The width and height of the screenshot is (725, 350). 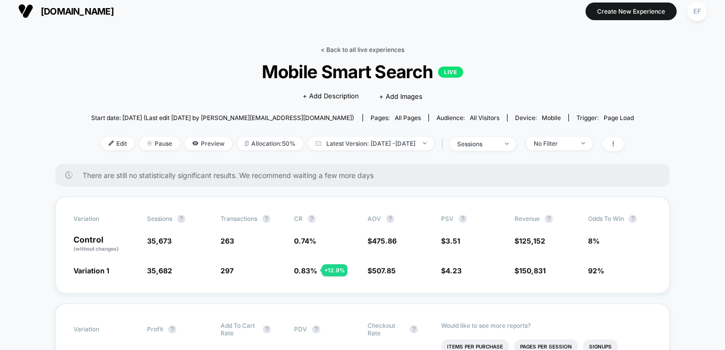 What do you see at coordinates (396, 117) in the screenshot?
I see `div: Pages:` at bounding box center [396, 117].